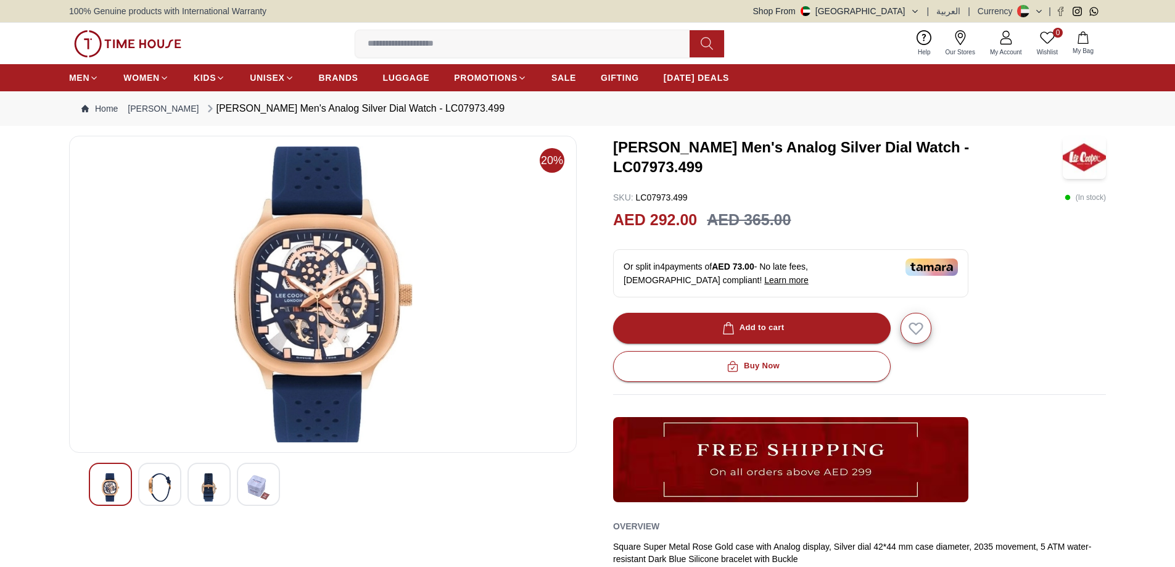  Describe the element at coordinates (805, 11) in the screenshot. I see `img: United Arab Emirates` at that location.